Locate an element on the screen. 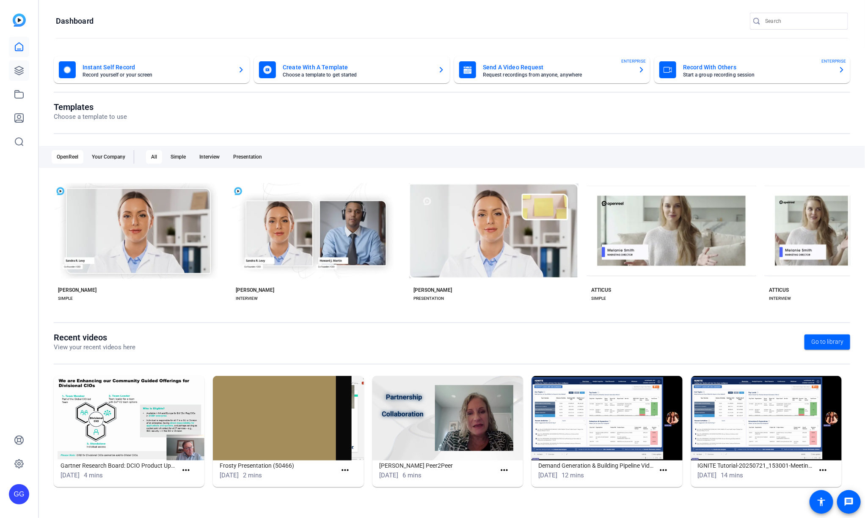 This screenshot has width=865, height=518. mat-icon: message is located at coordinates (849, 502).